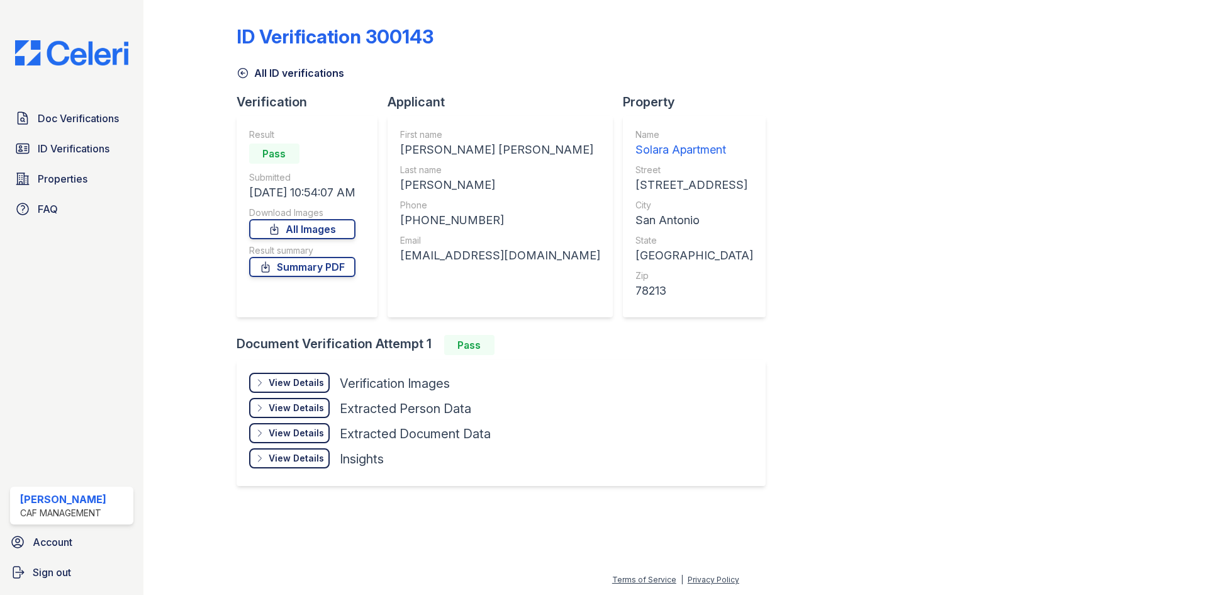 This screenshot has height=595, width=1208. Describe the element at coordinates (500, 170) in the screenshot. I see `div: Last name` at that location.